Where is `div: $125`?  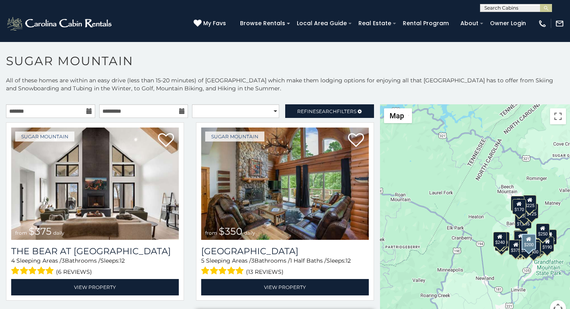
div: $125 is located at coordinates (531, 211).